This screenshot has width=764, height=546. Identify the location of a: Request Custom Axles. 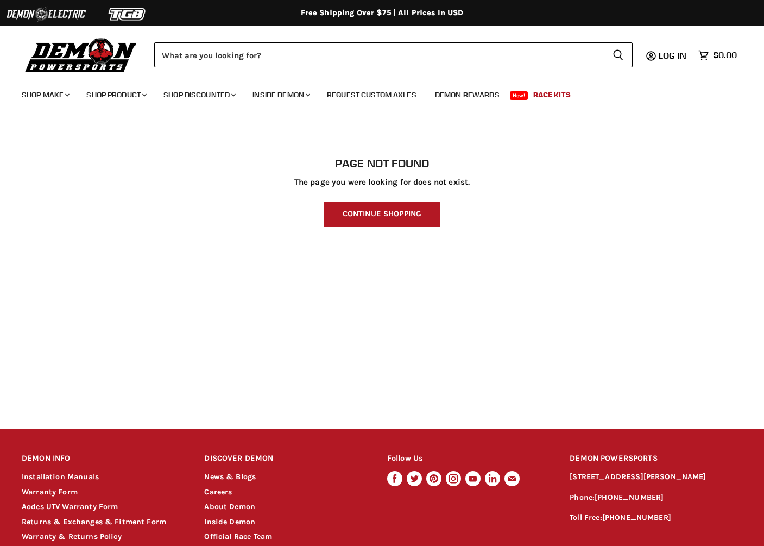
(371, 94).